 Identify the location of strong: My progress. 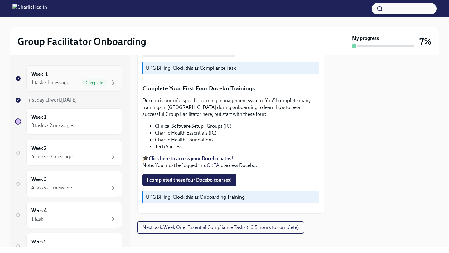
(365, 38).